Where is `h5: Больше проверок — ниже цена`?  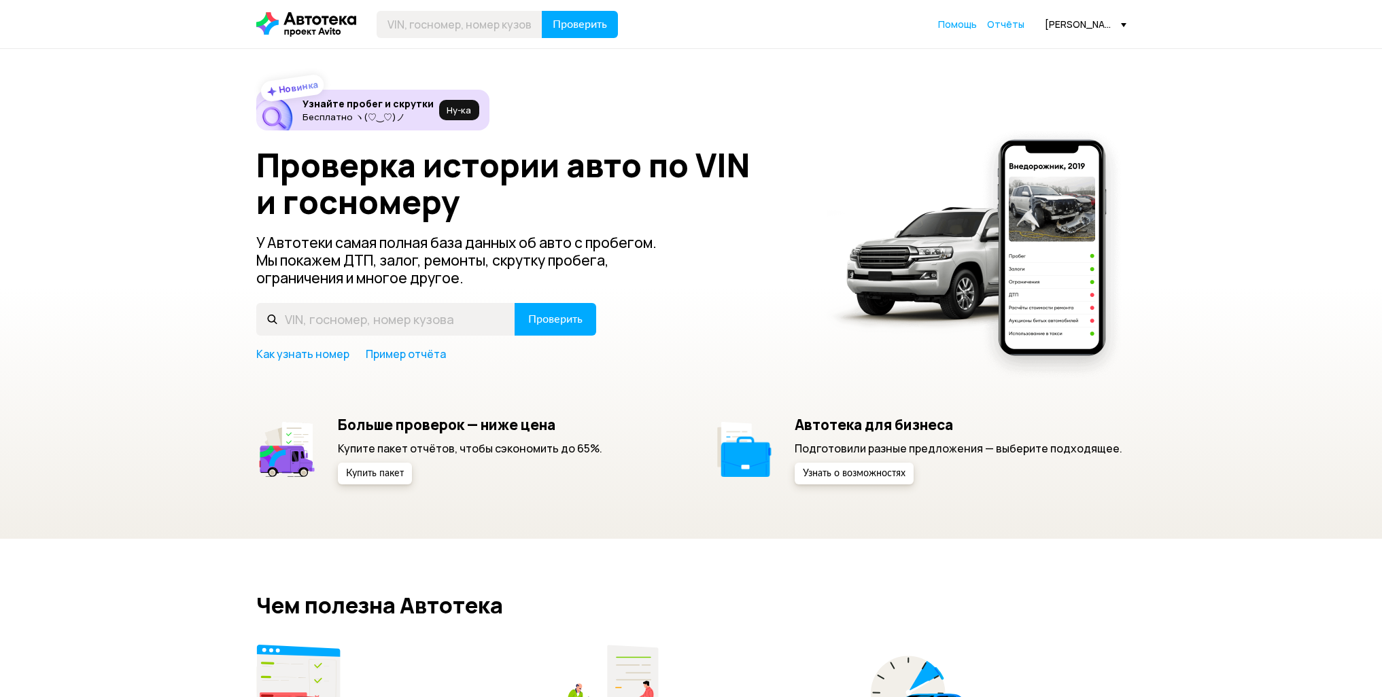
h5: Больше проверок — ниже цена is located at coordinates (470, 425).